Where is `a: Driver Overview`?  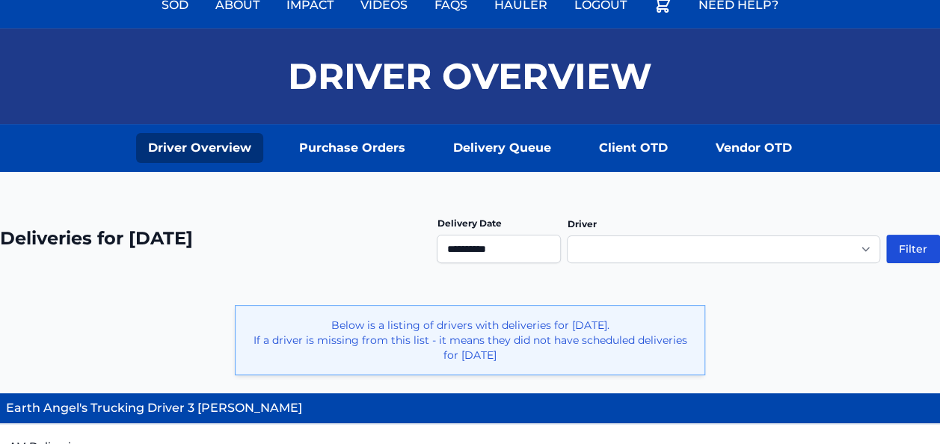
a: Driver Overview is located at coordinates (200, 148).